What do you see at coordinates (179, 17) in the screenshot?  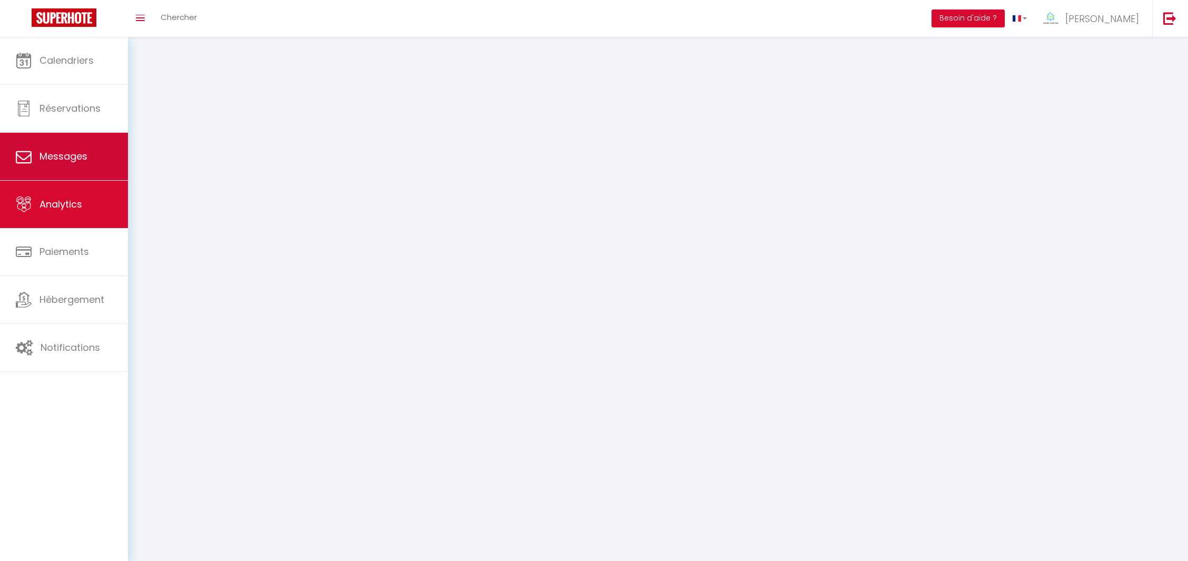 I see `span: Chercher` at bounding box center [179, 17].